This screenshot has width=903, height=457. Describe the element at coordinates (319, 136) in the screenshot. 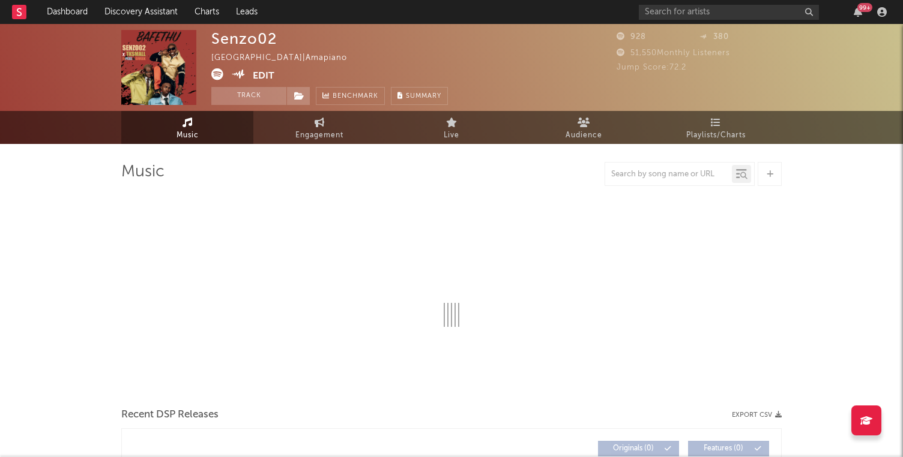

I see `span: Engagement` at that location.